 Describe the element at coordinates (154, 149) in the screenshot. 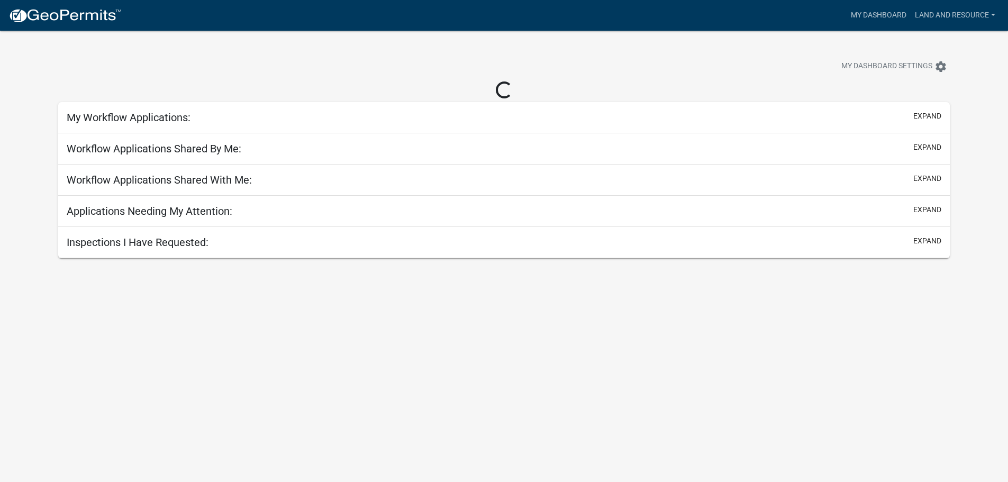

I see `h5: Workflow Applications Shared By Me:` at that location.